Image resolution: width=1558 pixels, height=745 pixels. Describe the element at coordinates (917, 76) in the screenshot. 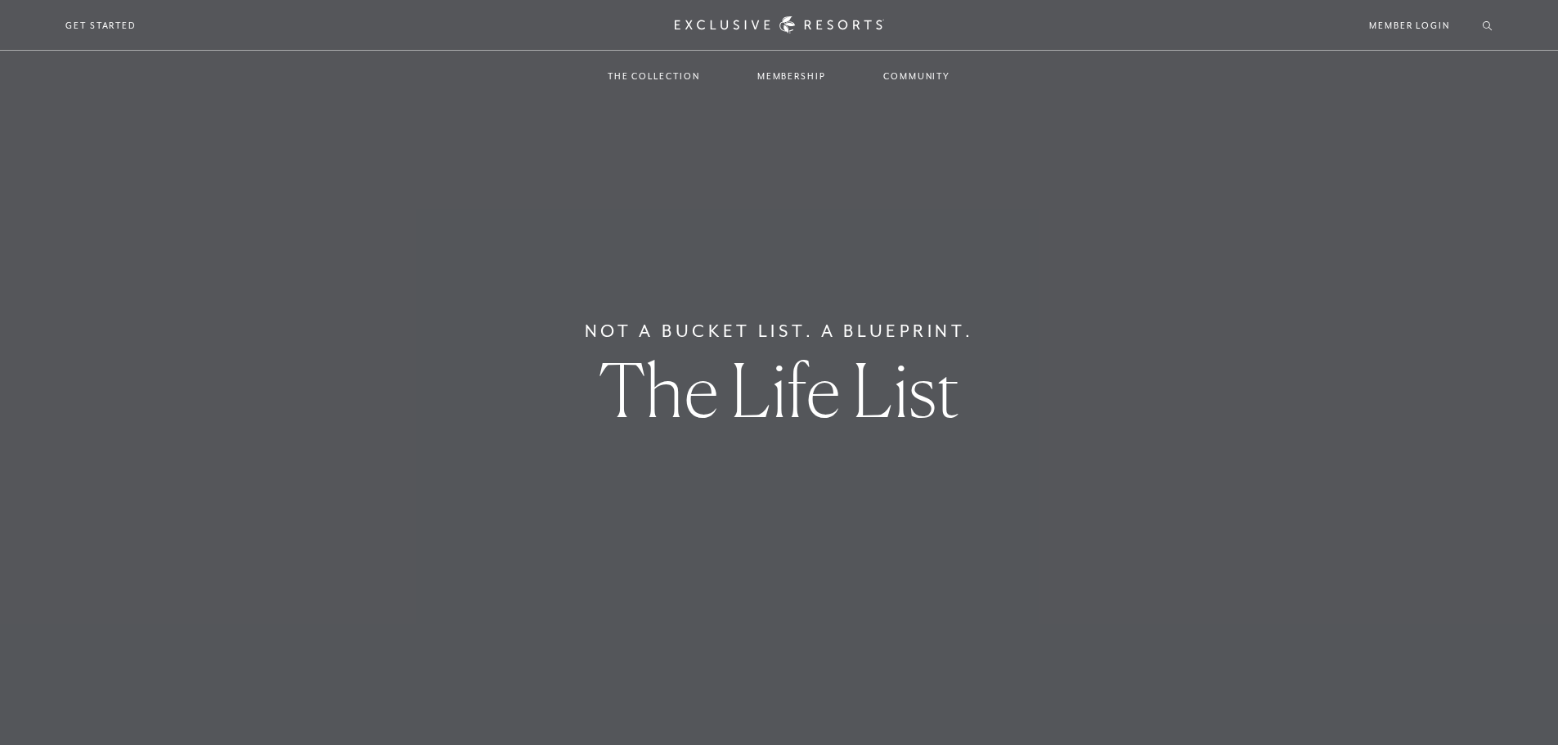

I see `a: Community` at that location.